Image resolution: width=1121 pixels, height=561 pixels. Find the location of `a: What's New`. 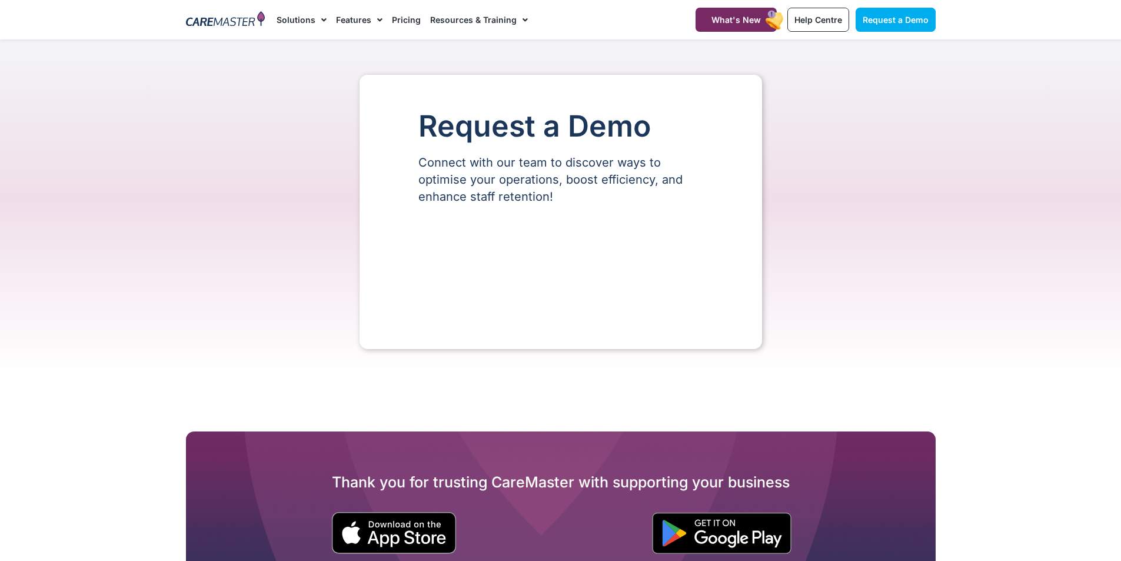

a: What's New is located at coordinates (736, 19).